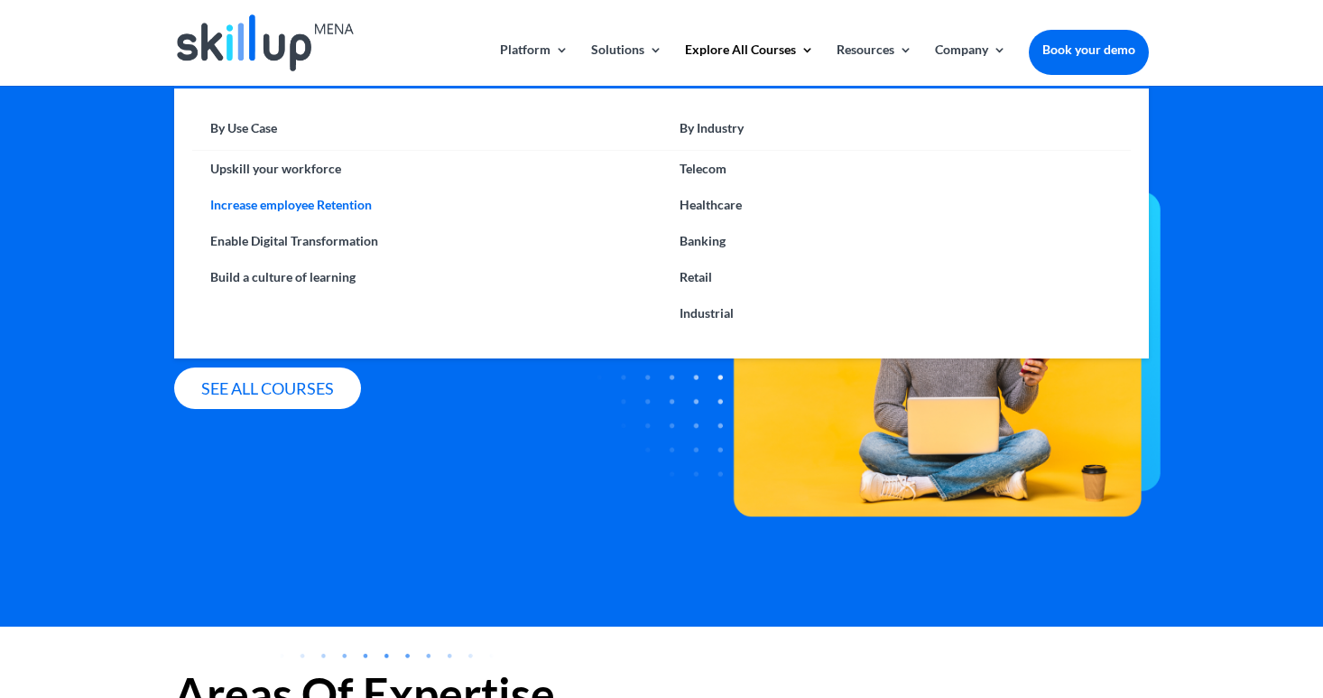  What do you see at coordinates (427, 277) in the screenshot?
I see `a: Build a culture of learning` at bounding box center [427, 277].